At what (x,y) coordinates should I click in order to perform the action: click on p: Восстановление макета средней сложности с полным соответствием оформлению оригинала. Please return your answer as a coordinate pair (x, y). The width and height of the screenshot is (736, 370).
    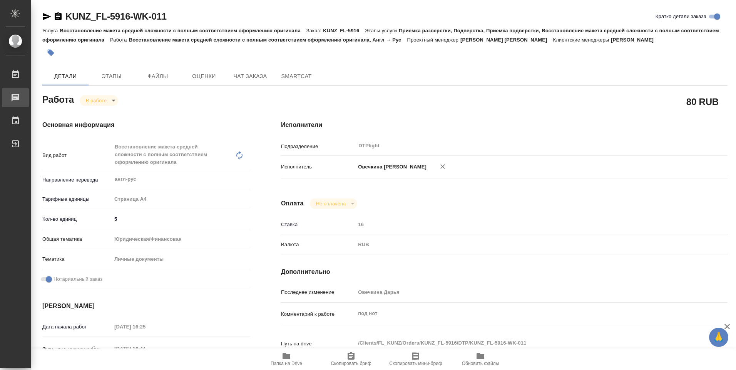
    Looking at the image, I should click on (183, 30).